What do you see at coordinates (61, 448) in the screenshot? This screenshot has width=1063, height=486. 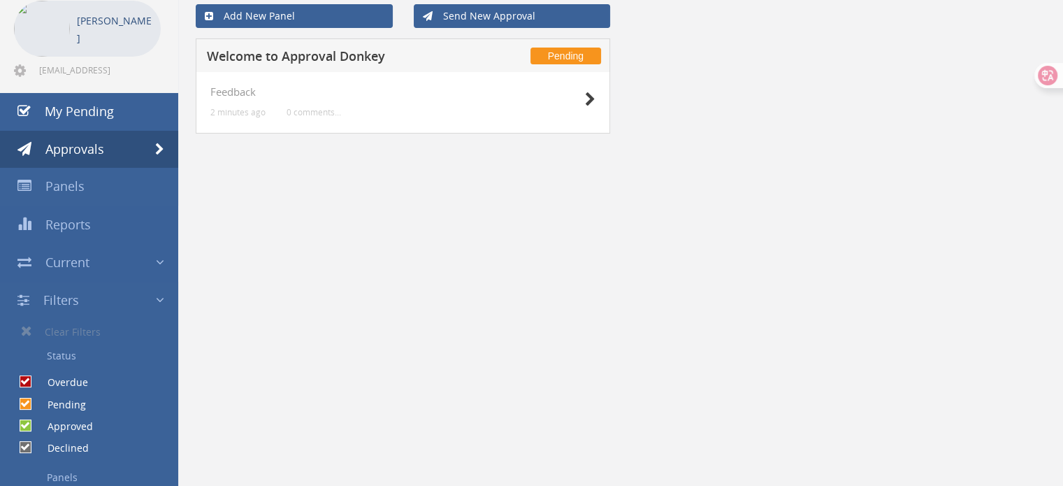 I see `label: Declined` at bounding box center [61, 448].